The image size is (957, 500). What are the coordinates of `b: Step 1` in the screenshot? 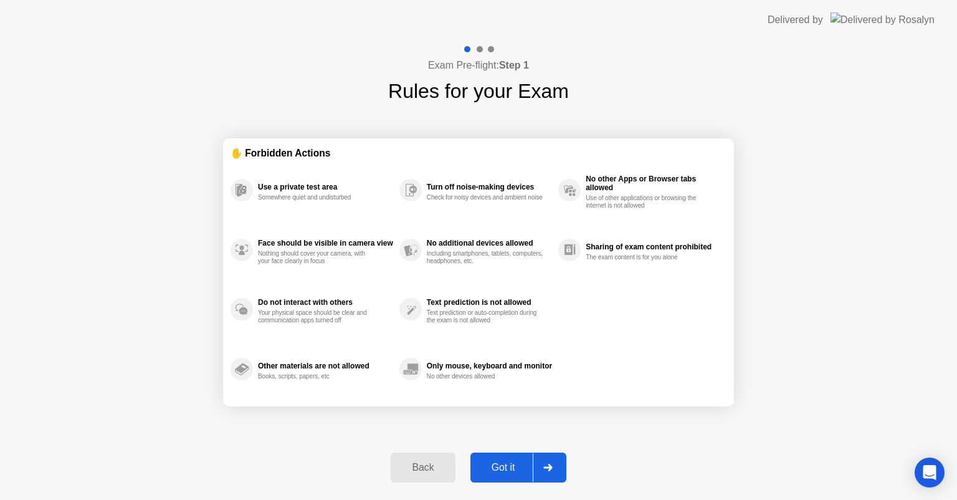 It's located at (514, 65).